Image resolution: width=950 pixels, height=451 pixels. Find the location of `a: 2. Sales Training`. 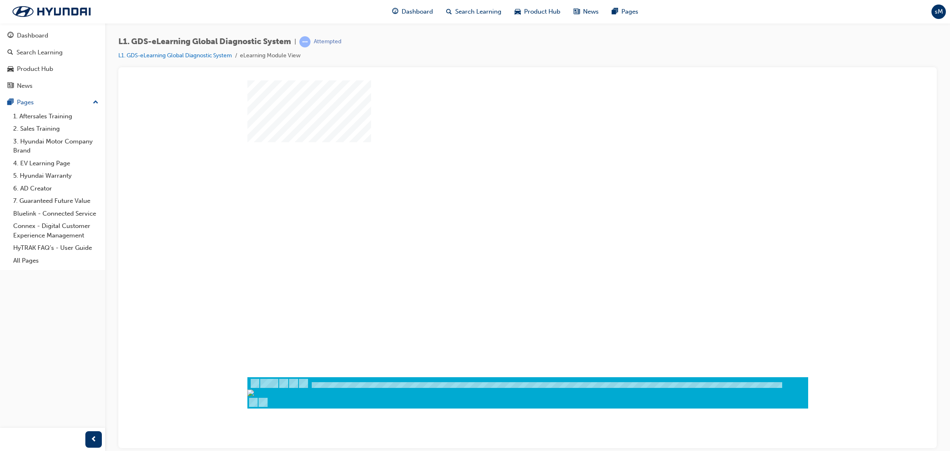

a: 2. Sales Training is located at coordinates (56, 129).